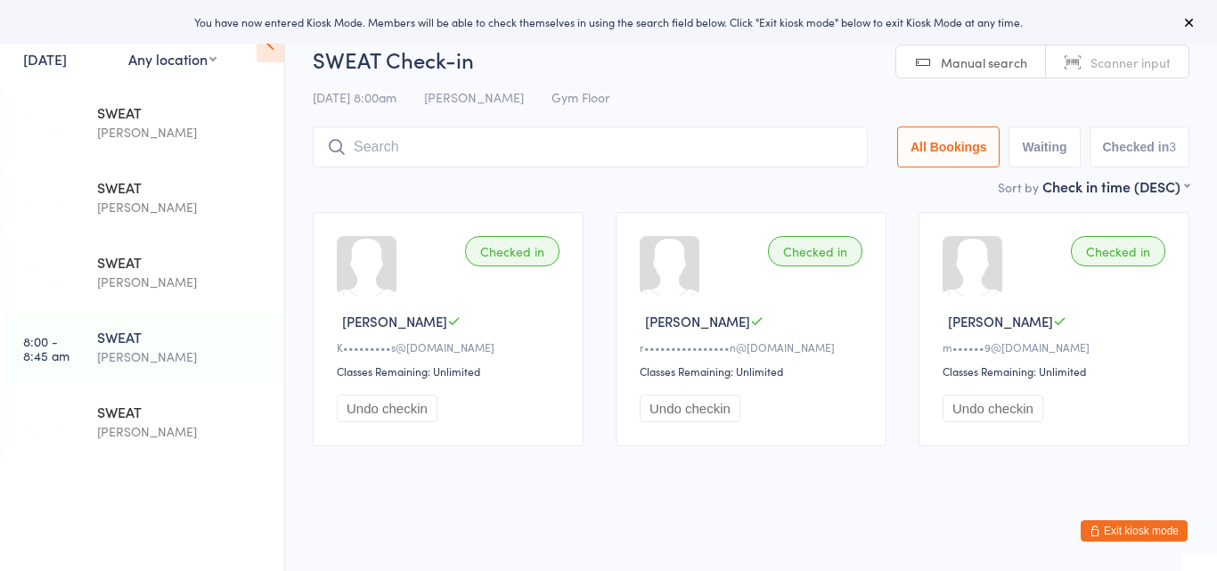 Image resolution: width=1217 pixels, height=571 pixels. I want to click on button: Waiting, so click(1044, 147).